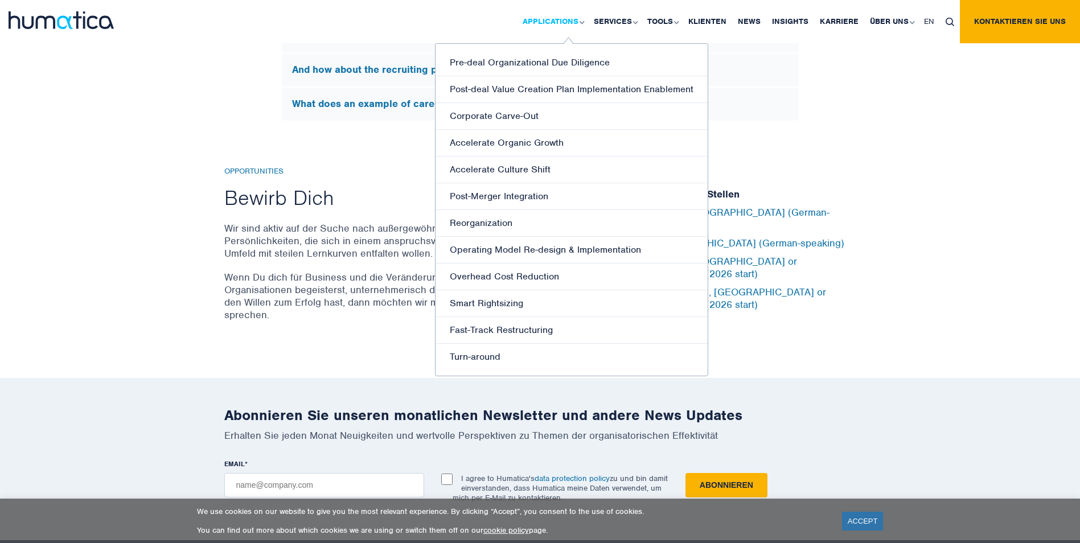  What do you see at coordinates (540, 104) in the screenshot?
I see `h5: What does an example of career progression look like?` at bounding box center [540, 104].